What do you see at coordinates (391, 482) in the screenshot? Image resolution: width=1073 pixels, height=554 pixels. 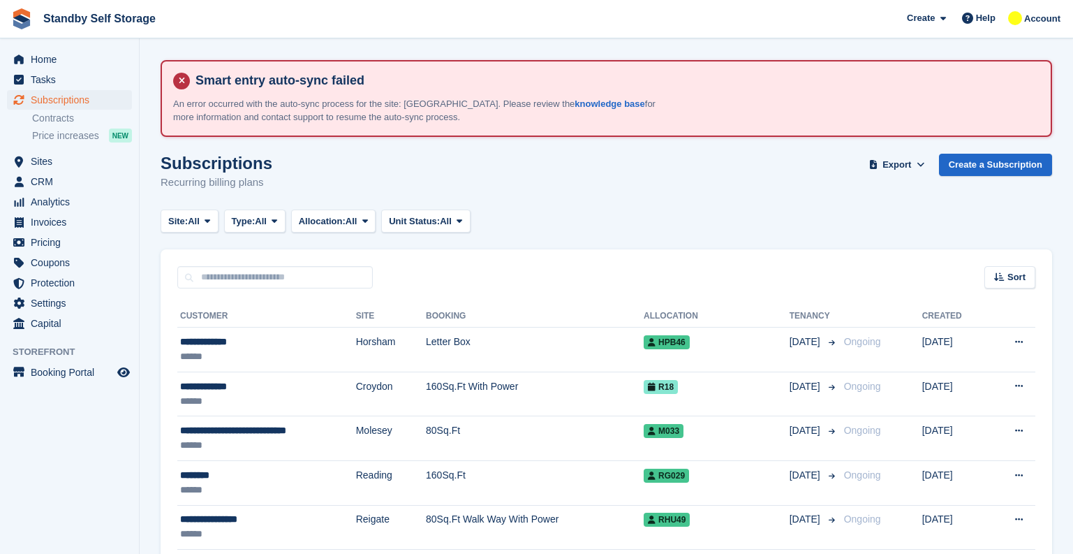 I see `td: Reading` at bounding box center [391, 482].